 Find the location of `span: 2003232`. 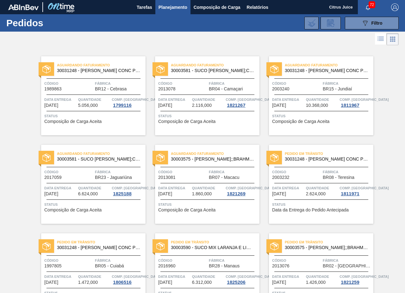

span: 2003232 is located at coordinates (280, 177).